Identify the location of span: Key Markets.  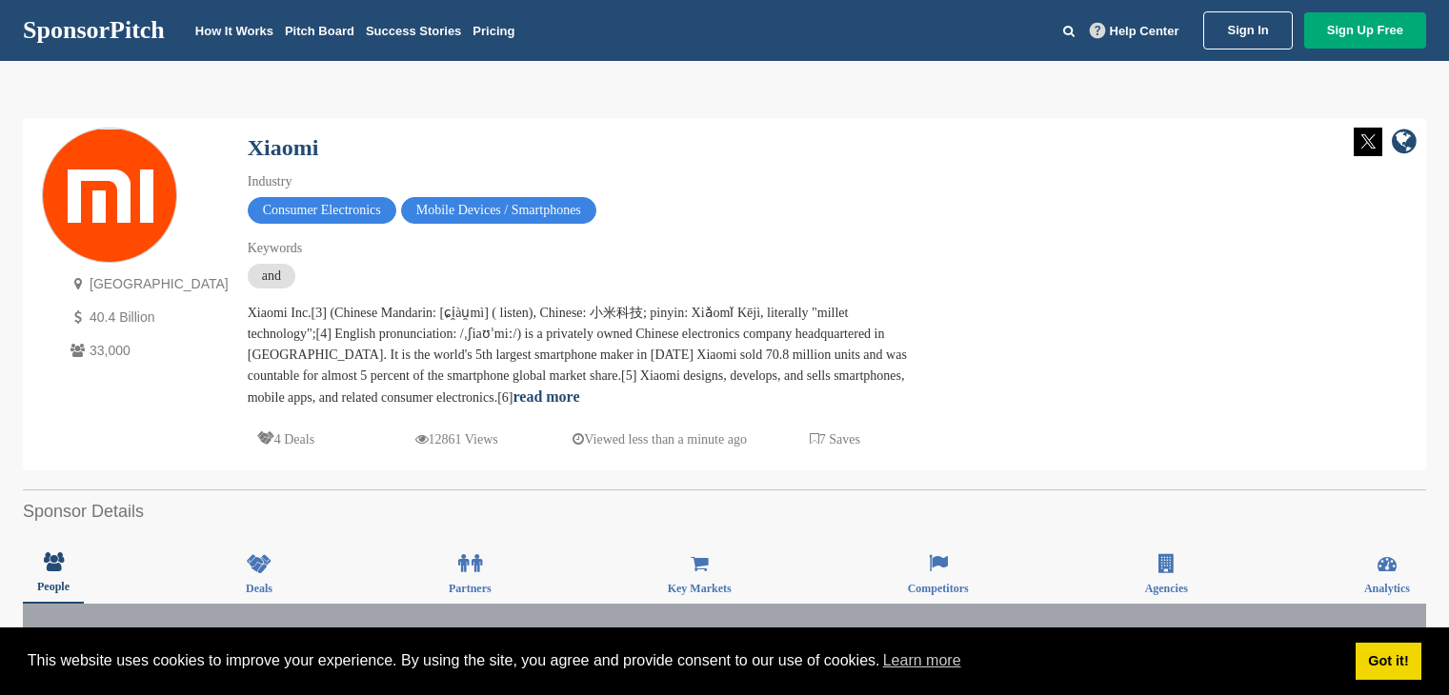
(699, 589).